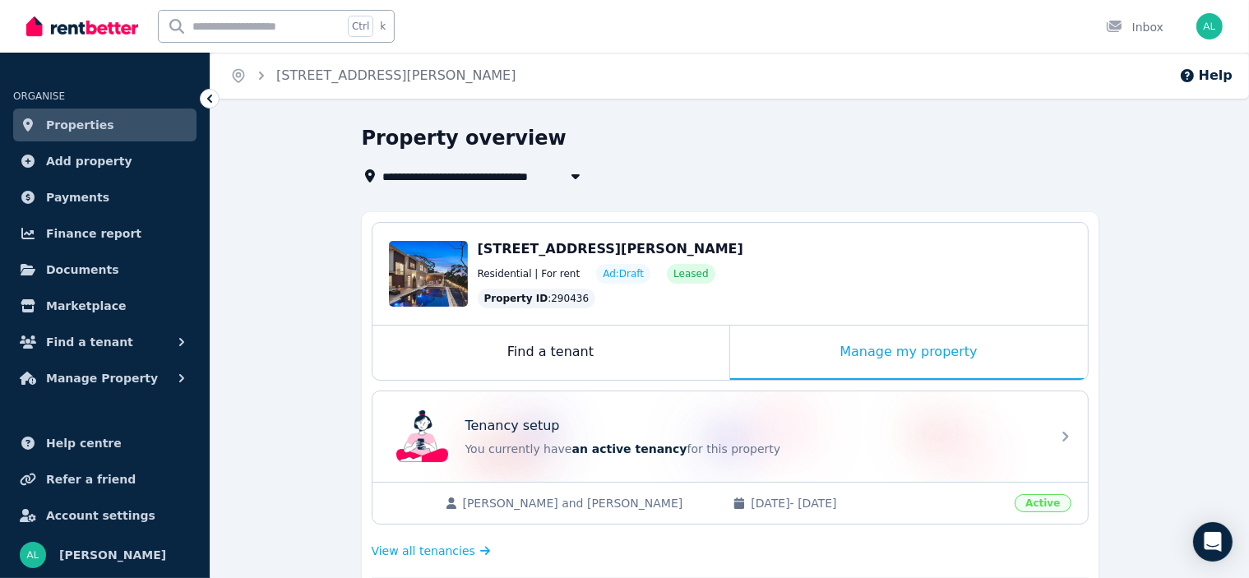  Describe the element at coordinates (104, 516) in the screenshot. I see `a: Account settings` at that location.